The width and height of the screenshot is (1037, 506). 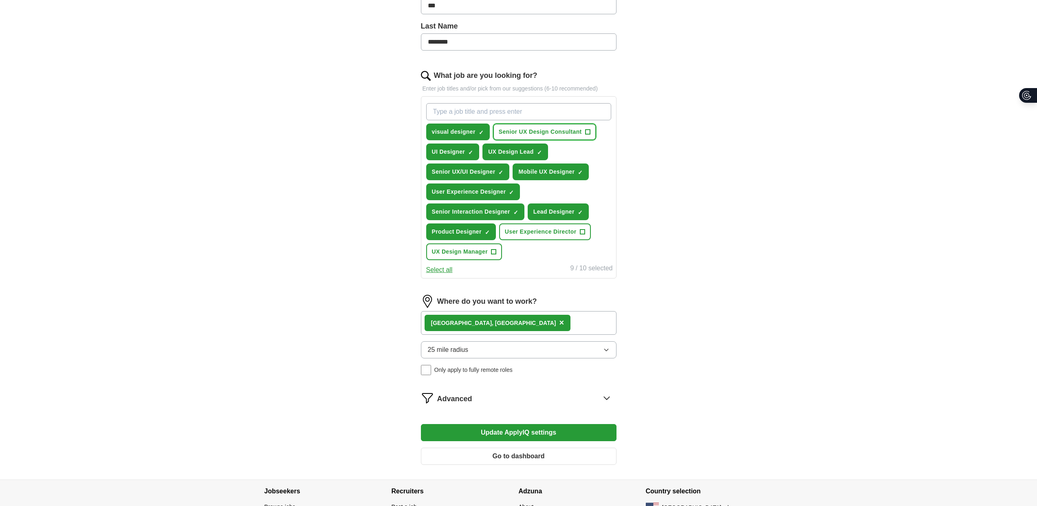 I want to click on span: visual designer, so click(x=454, y=132).